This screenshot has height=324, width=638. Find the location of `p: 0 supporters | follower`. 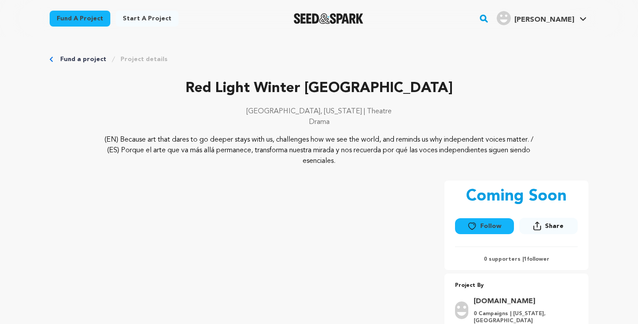

p: 0 supporters | follower is located at coordinates (516, 260).